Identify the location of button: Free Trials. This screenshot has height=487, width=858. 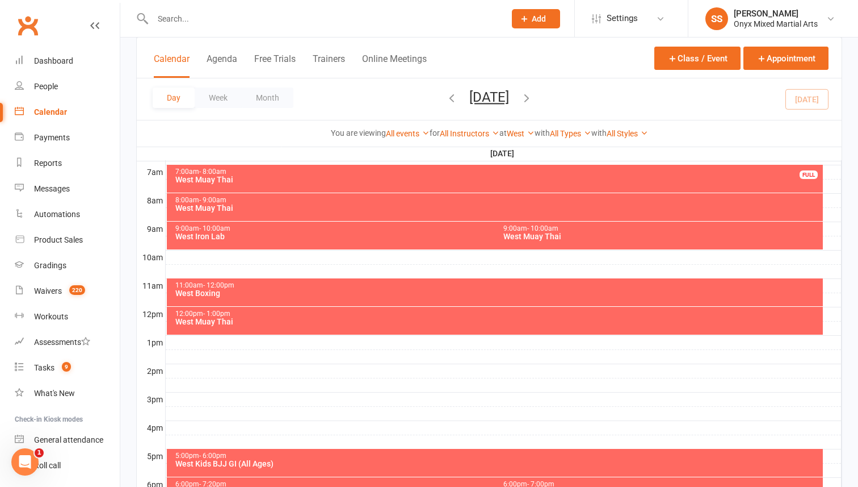
(275, 65).